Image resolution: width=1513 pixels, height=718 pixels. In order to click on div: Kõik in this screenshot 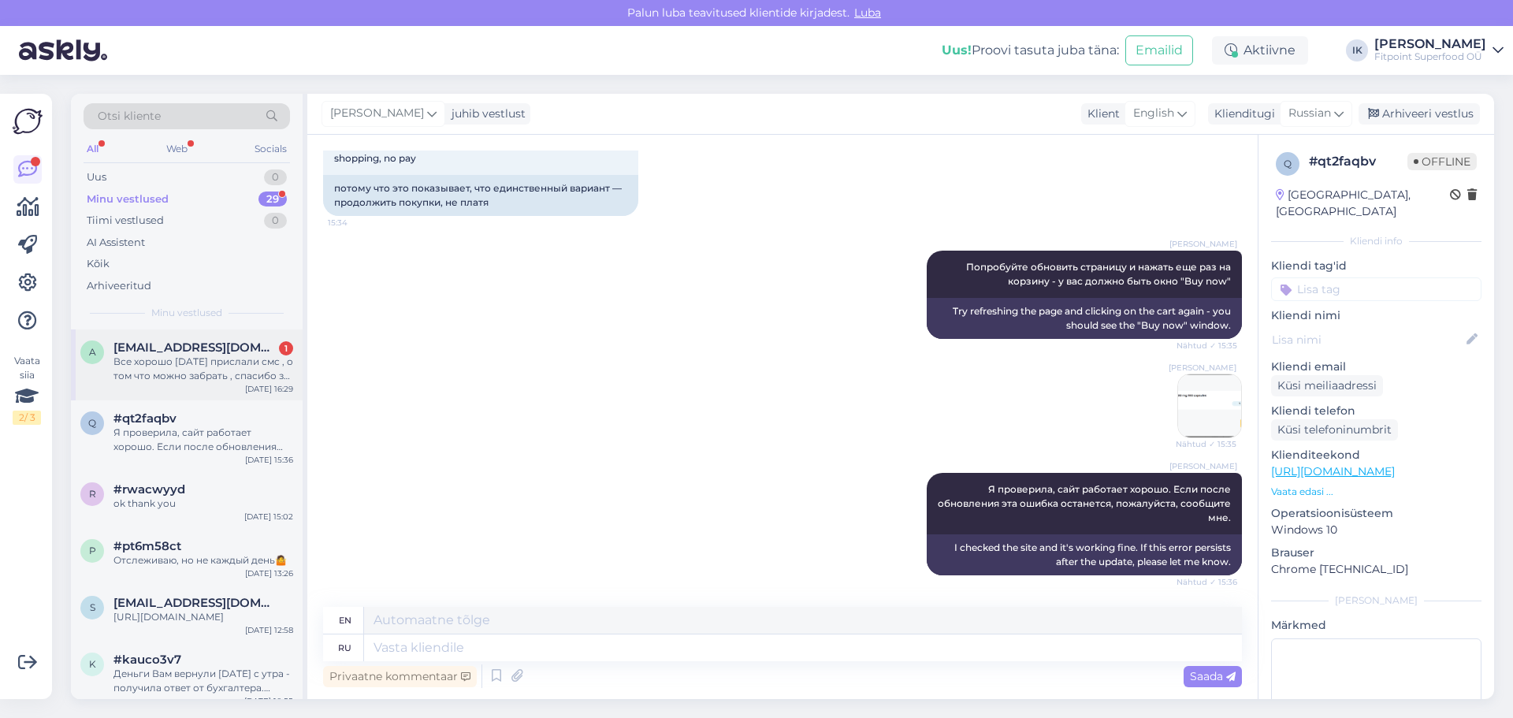, I will do `click(98, 264)`.